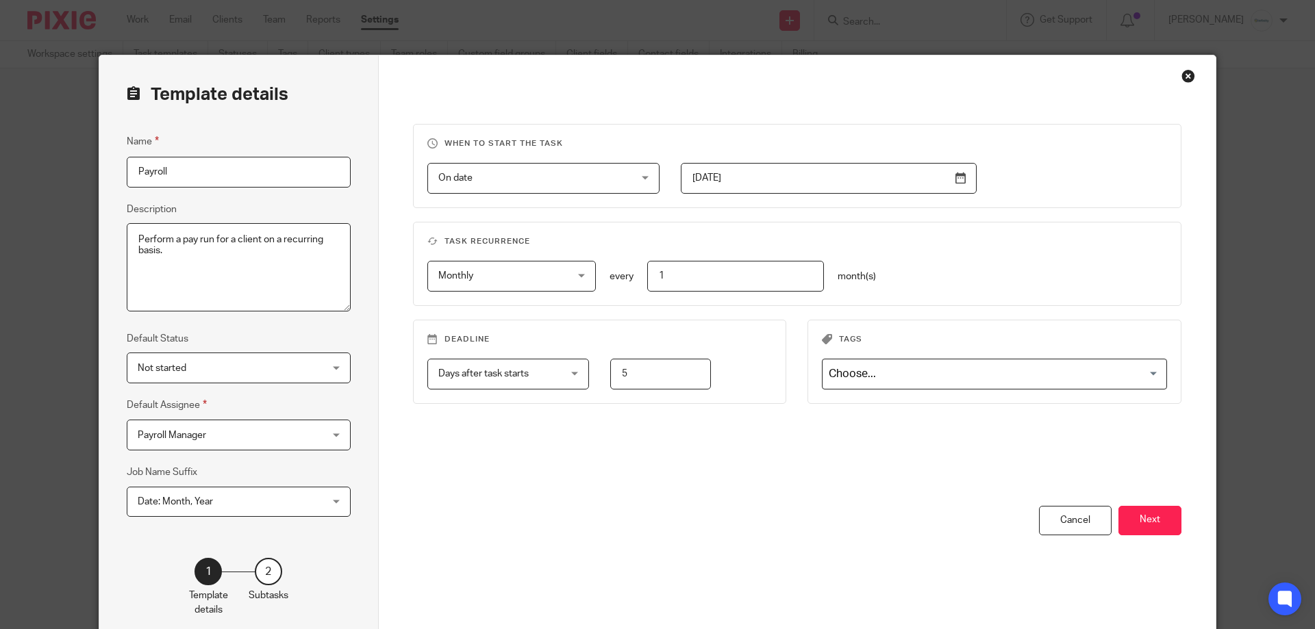 This screenshot has width=1315, height=629. What do you see at coordinates (994, 340) in the screenshot?
I see `h3: Tags` at bounding box center [994, 340].